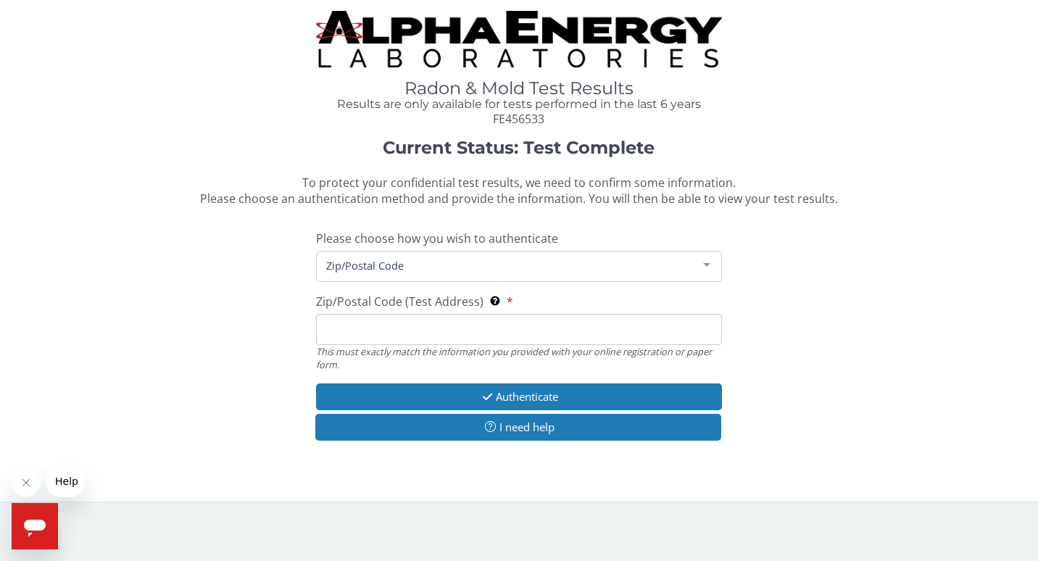 The width and height of the screenshot is (1038, 561). I want to click on div: This must exactly match the information you provided with your online registration or paper form., so click(519, 358).